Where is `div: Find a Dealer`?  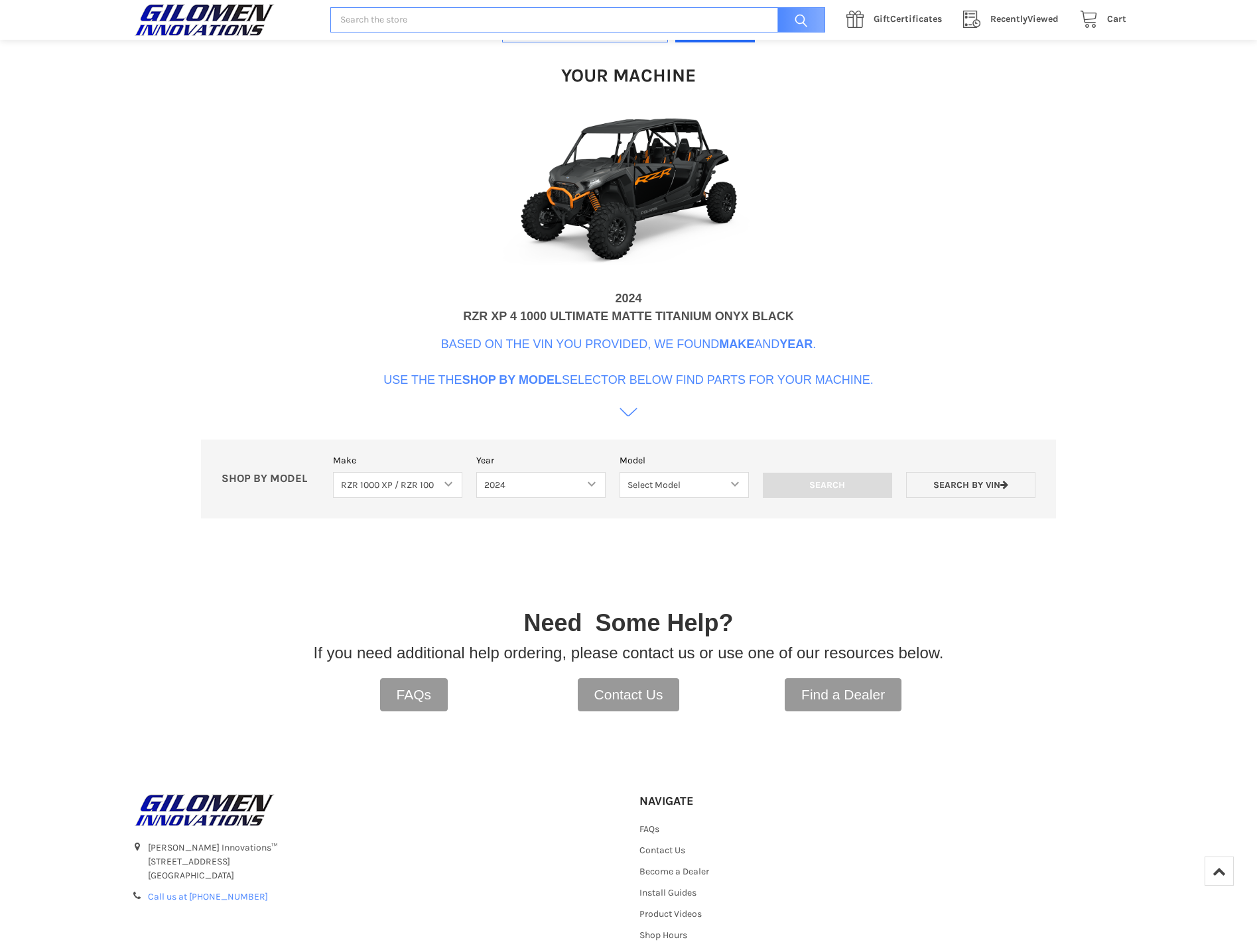
div: Find a Dealer is located at coordinates (843, 695).